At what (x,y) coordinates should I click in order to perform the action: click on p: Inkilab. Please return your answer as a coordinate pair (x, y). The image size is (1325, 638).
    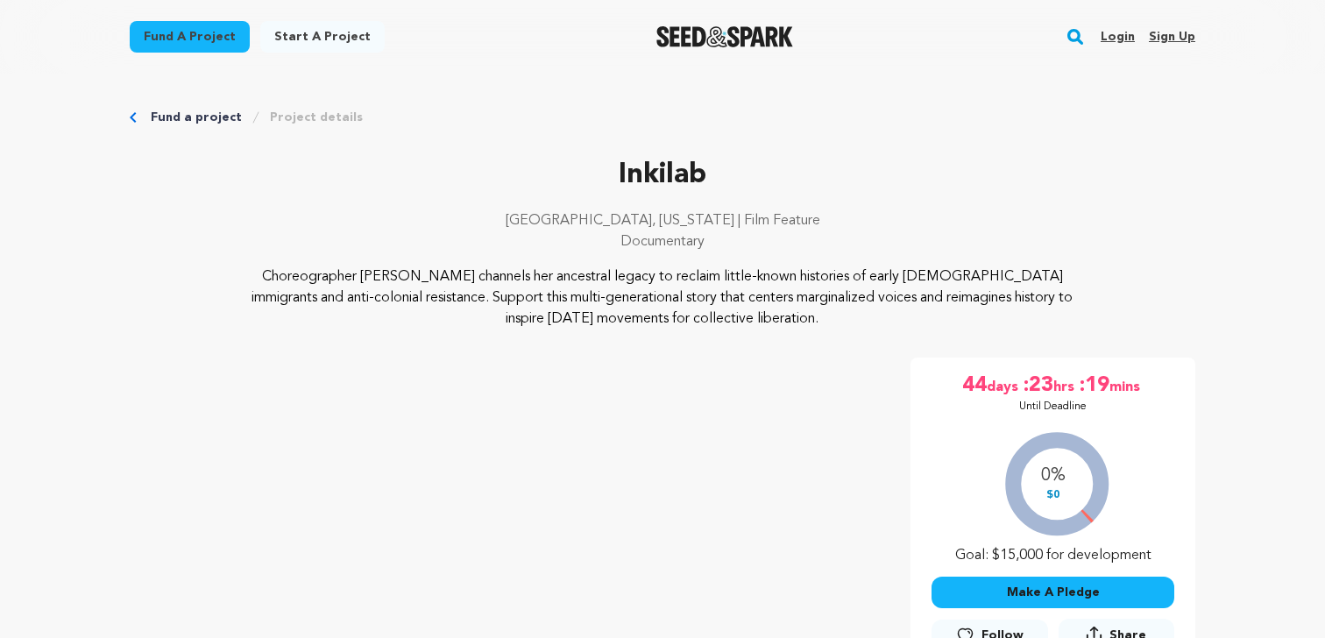
    Looking at the image, I should click on (663, 175).